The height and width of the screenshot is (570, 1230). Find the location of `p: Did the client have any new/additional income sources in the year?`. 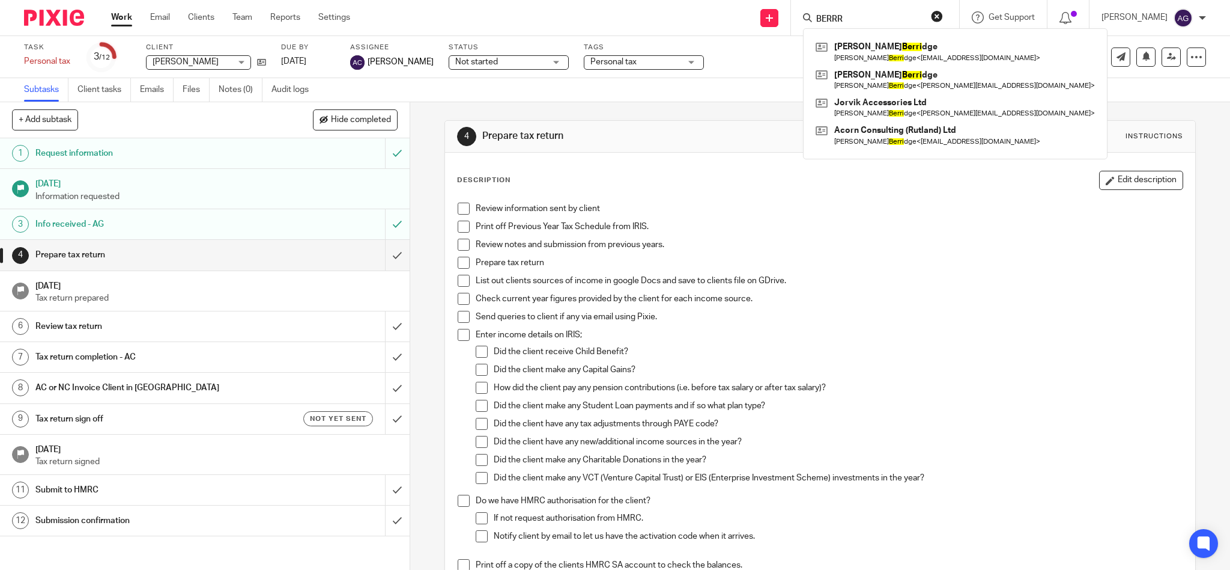

p: Did the client have any new/additional income sources in the year? is located at coordinates (839, 442).